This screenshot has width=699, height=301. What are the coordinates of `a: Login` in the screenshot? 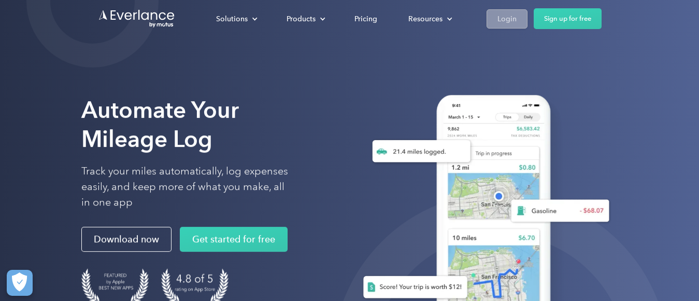 It's located at (507, 19).